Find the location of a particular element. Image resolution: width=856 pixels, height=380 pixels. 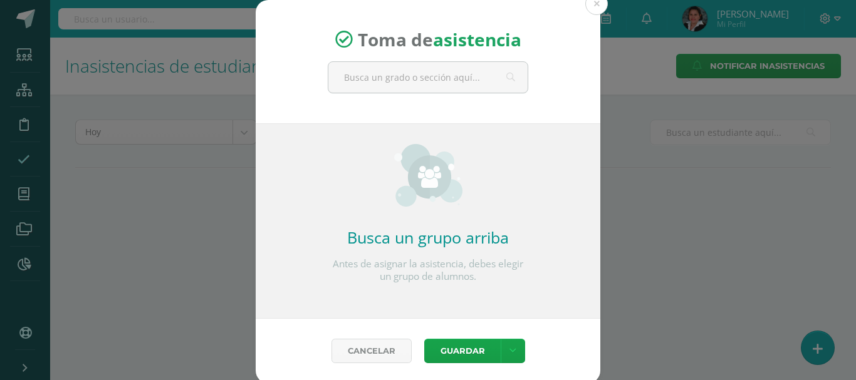

strong: asistencia is located at coordinates (477, 39).